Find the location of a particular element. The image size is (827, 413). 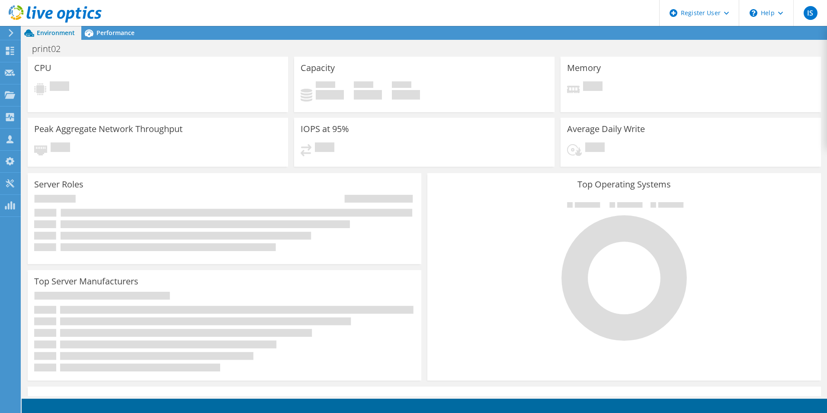

span: Total is located at coordinates (402, 86).